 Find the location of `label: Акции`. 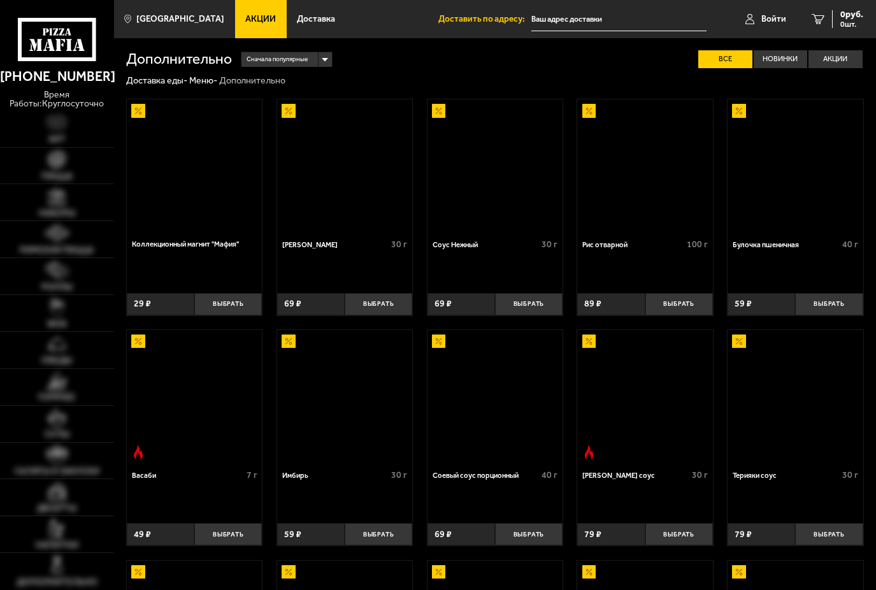

label: Акции is located at coordinates (835, 59).